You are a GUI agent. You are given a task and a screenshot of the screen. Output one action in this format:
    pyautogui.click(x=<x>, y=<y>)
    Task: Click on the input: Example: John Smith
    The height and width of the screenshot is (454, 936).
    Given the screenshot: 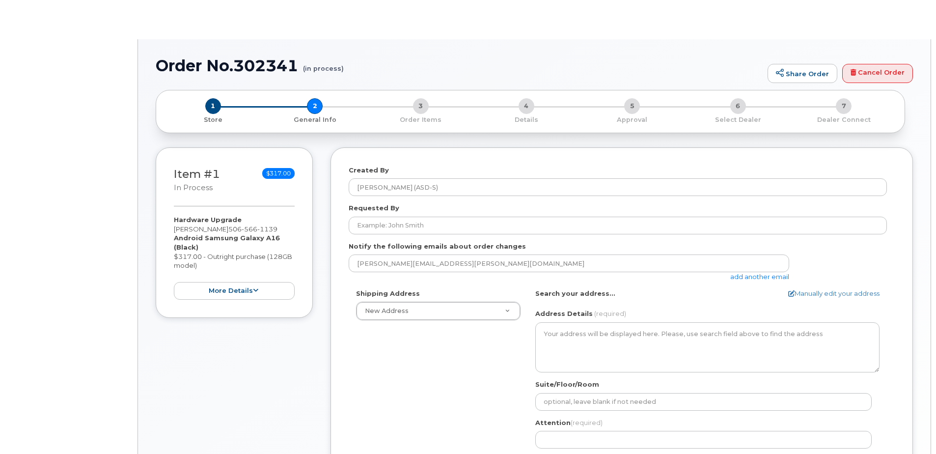 What is the action you would take?
    pyautogui.click(x=618, y=225)
    